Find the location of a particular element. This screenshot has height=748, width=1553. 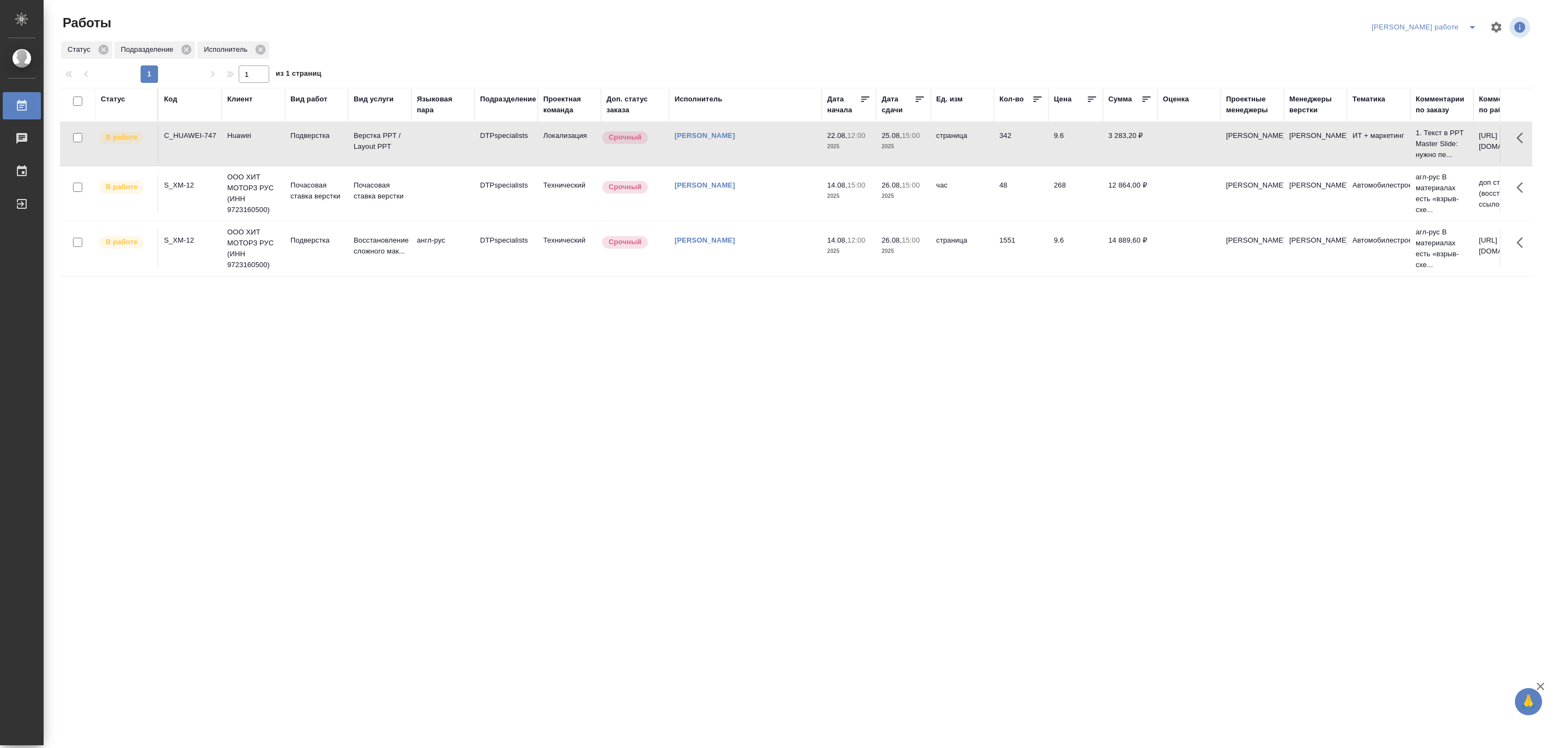

td: 3 283,20 ₽ is located at coordinates (1130, 144).